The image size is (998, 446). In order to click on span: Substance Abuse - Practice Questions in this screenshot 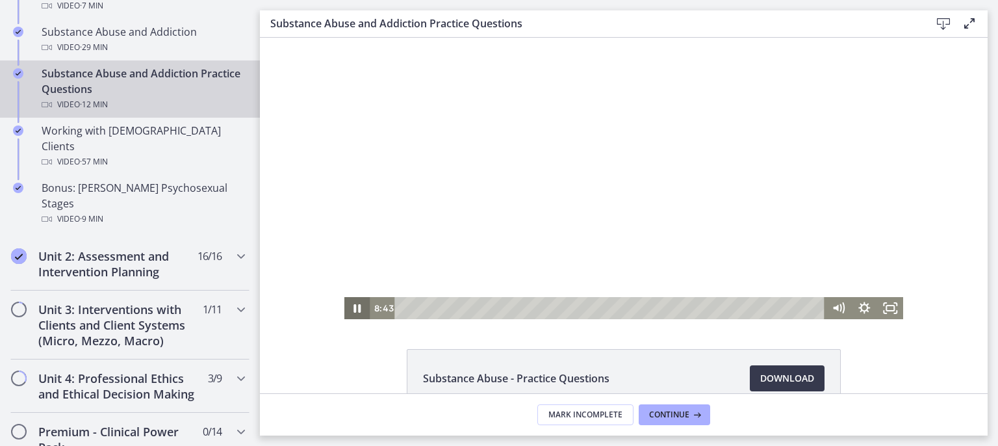, I will do `click(516, 378)`.